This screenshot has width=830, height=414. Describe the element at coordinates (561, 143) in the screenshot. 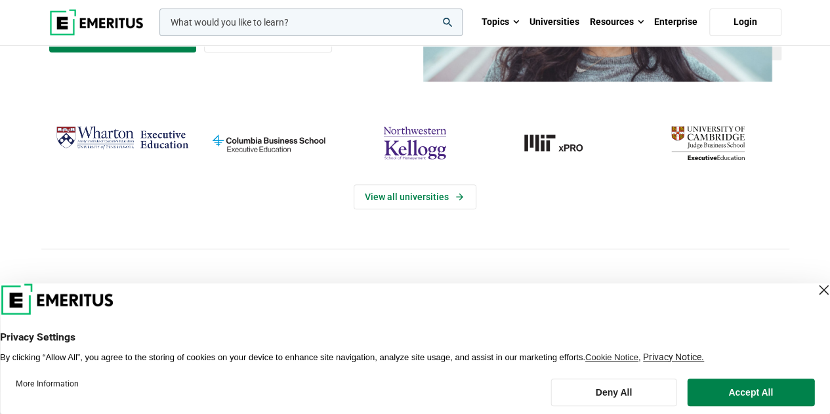

I see `a: MIT-xPRO` at that location.